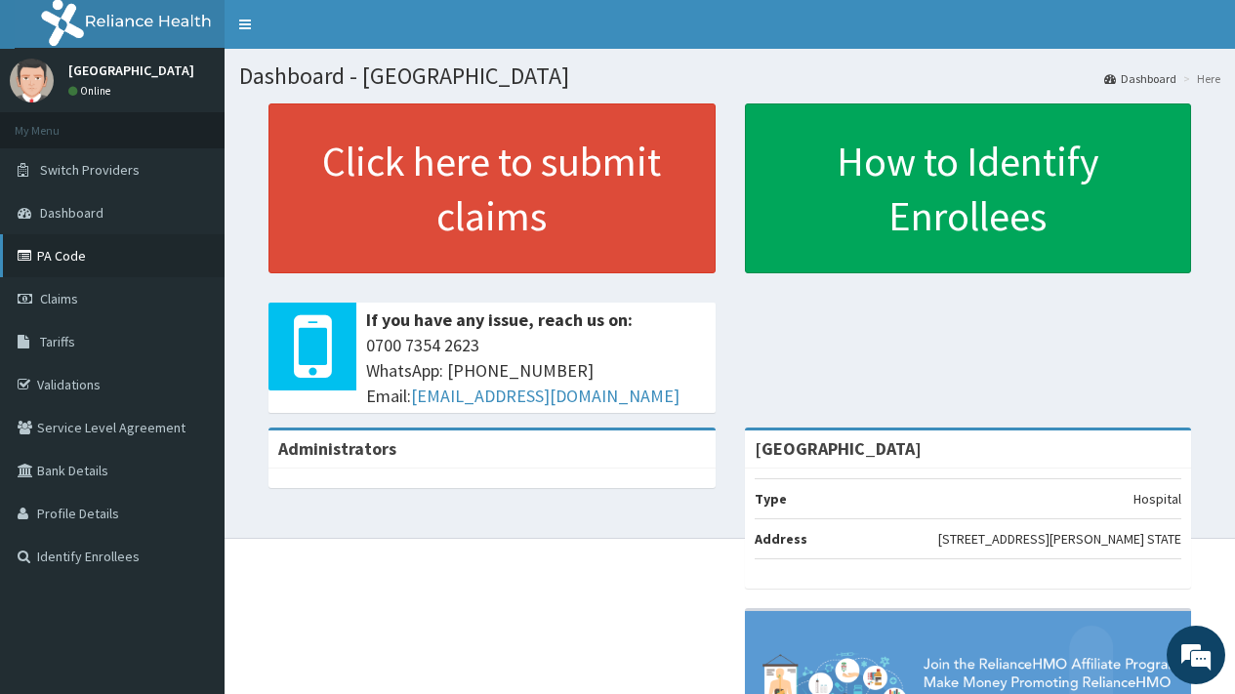 The image size is (1235, 694). What do you see at coordinates (191, 315) in the screenshot?
I see `span: We're online!` at bounding box center [191, 315].